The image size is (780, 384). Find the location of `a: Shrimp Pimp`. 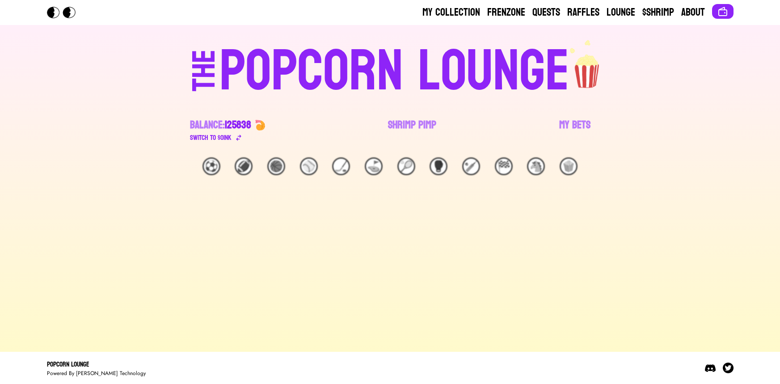

a: Shrimp Pimp is located at coordinates (412, 131).